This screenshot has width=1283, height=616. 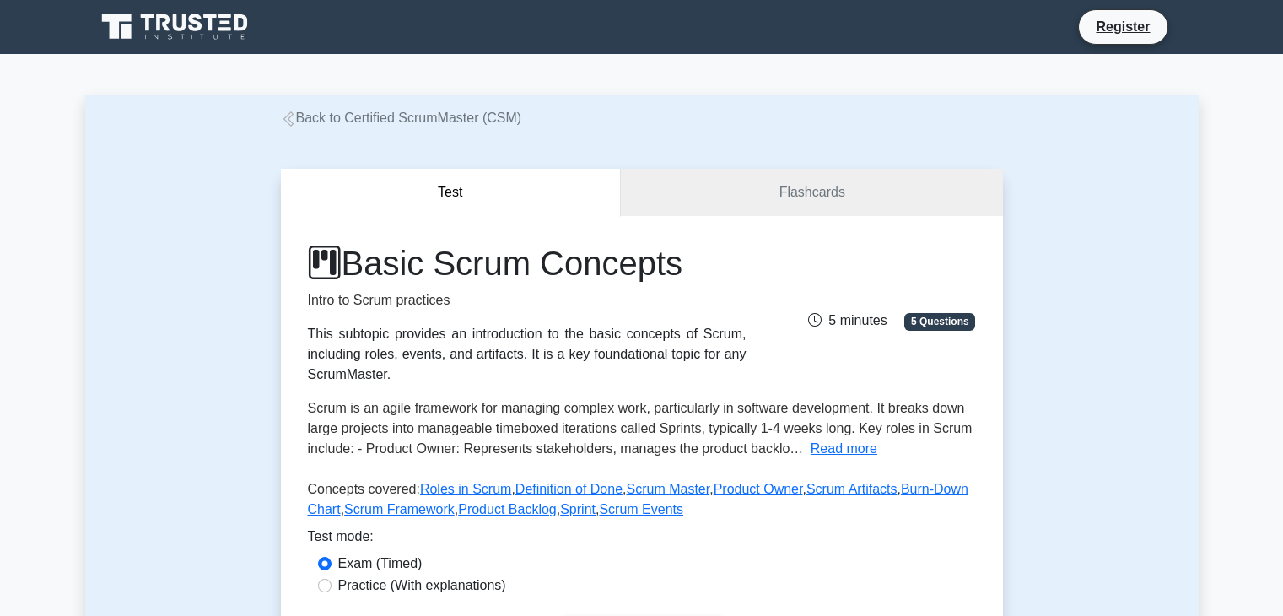 What do you see at coordinates (811, 192) in the screenshot?
I see `a: Flashcards` at bounding box center [811, 192].